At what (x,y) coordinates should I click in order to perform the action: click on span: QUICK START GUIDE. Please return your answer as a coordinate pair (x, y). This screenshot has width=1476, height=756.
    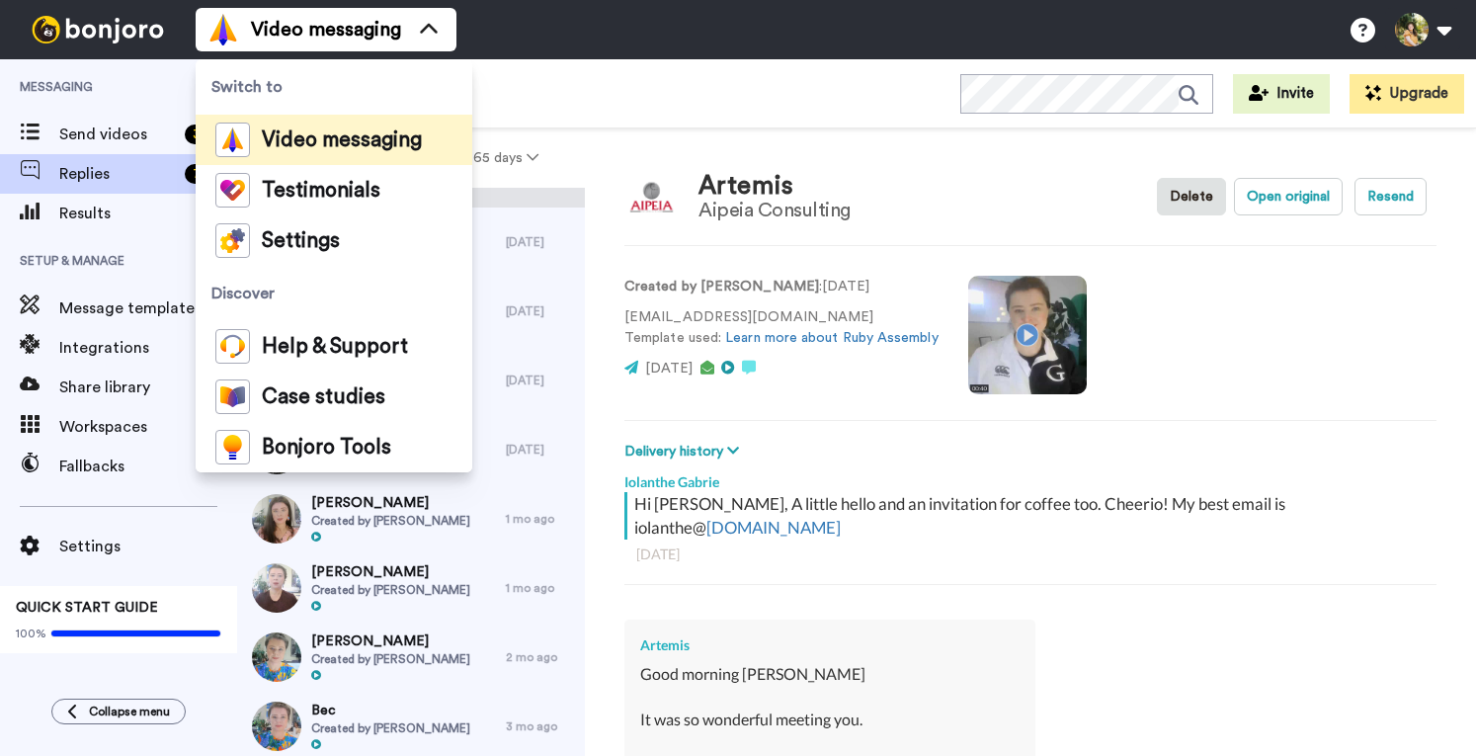
    Looking at the image, I should click on (87, 608).